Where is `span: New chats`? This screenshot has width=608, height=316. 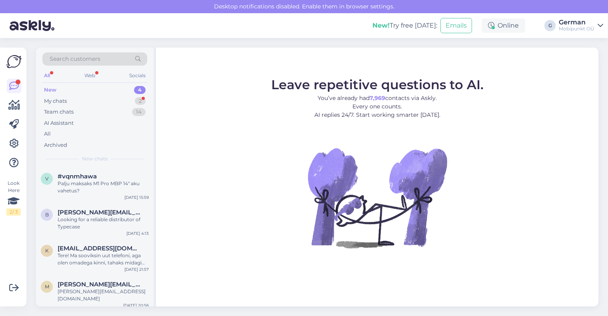
span: New chats is located at coordinates (95, 159).